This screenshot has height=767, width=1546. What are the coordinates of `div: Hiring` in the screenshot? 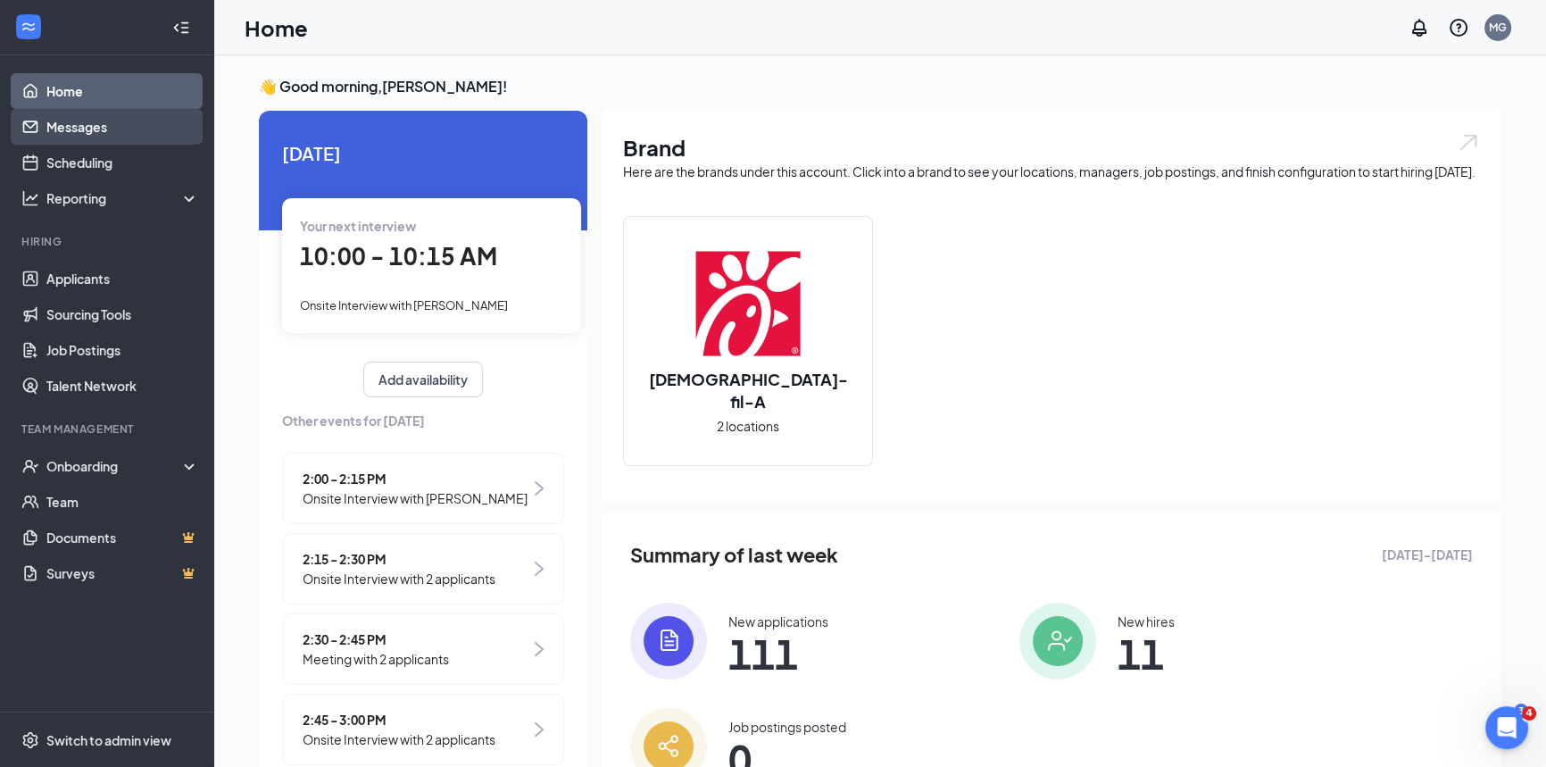 It's located at (108, 241).